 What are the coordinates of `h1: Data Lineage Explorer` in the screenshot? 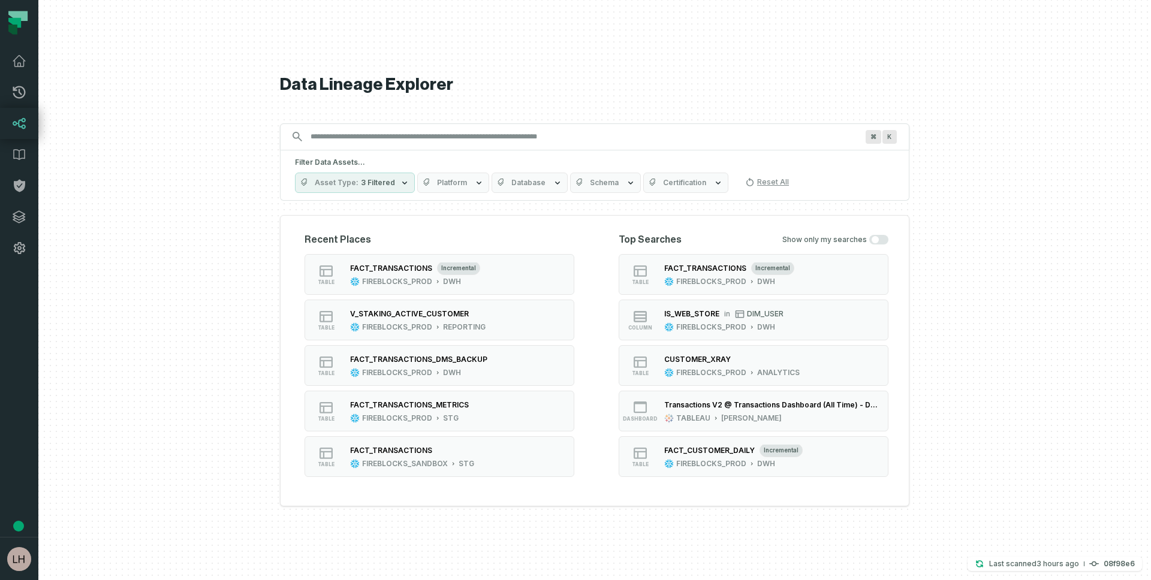 It's located at (595, 85).